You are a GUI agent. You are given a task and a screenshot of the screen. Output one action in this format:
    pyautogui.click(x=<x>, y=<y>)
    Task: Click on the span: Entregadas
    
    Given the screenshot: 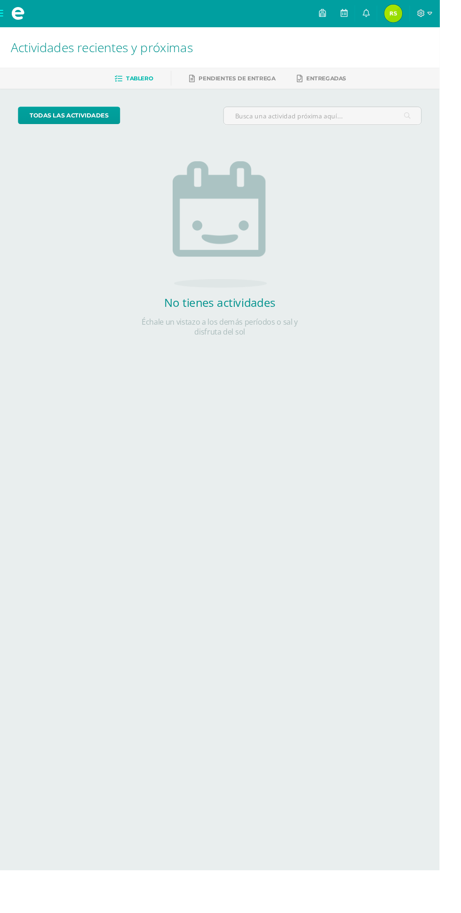 What is the action you would take?
    pyautogui.click(x=342, y=82)
    